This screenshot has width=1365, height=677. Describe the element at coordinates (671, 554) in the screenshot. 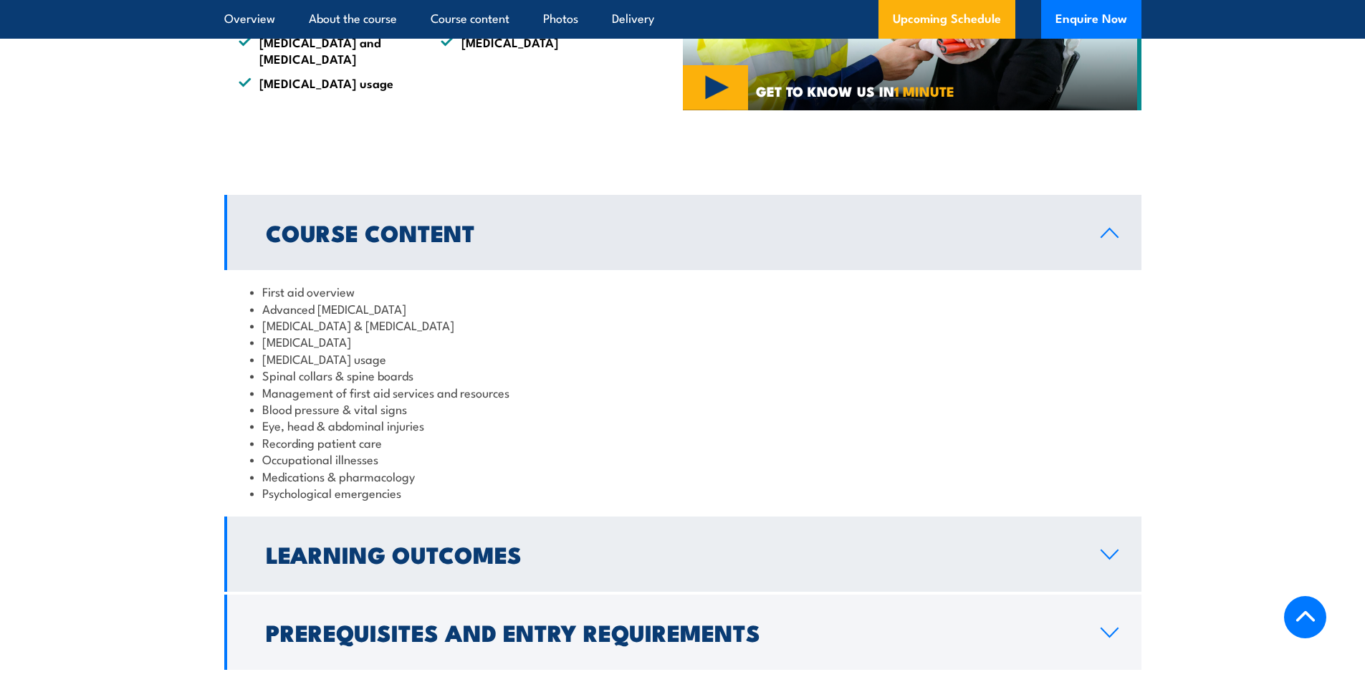

I see `h2: Learning Outcomes` at that location.